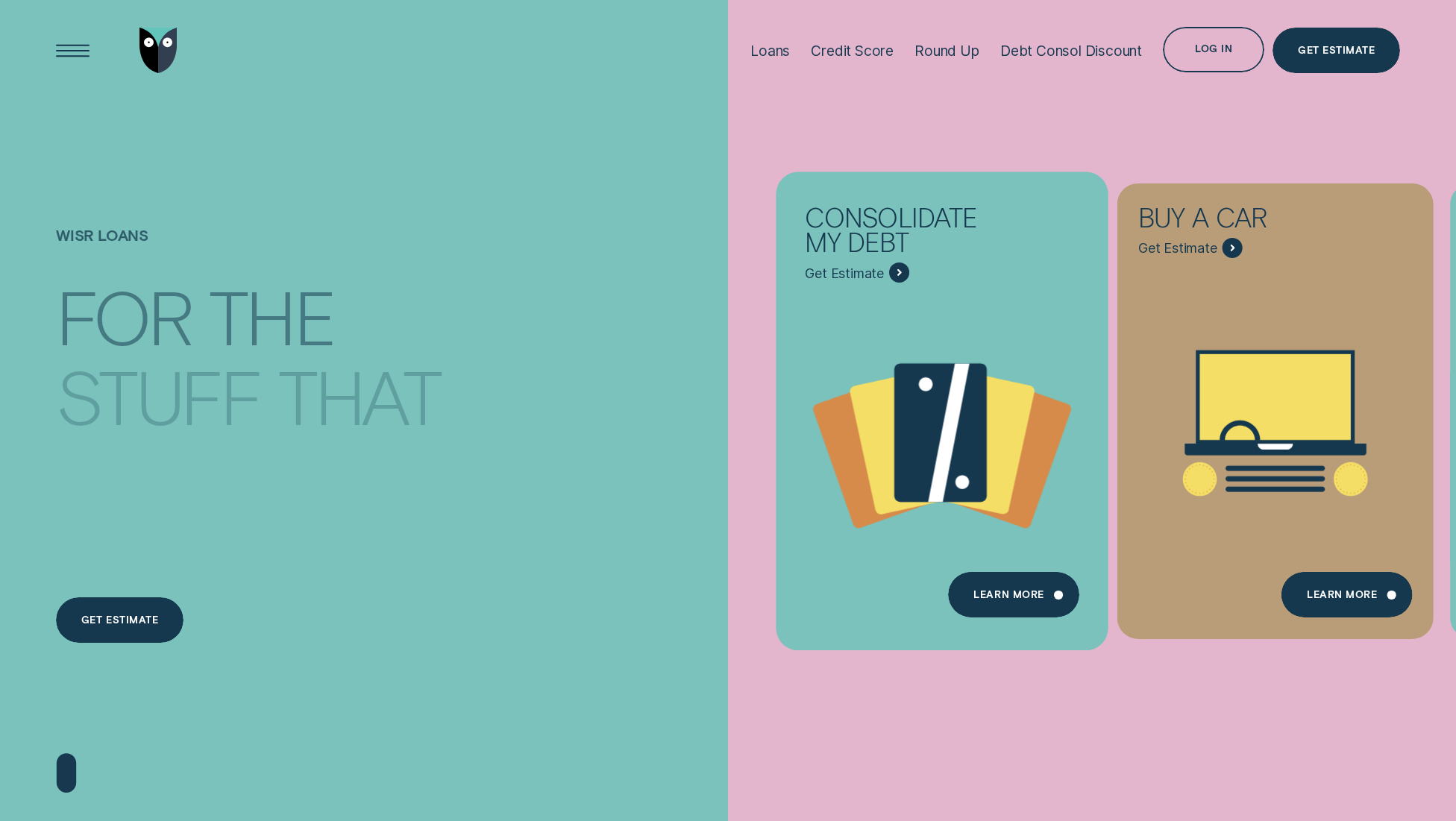 This screenshot has height=821, width=1456. Describe the element at coordinates (1071, 51) in the screenshot. I see `div: Debt Consol Discount` at that location.